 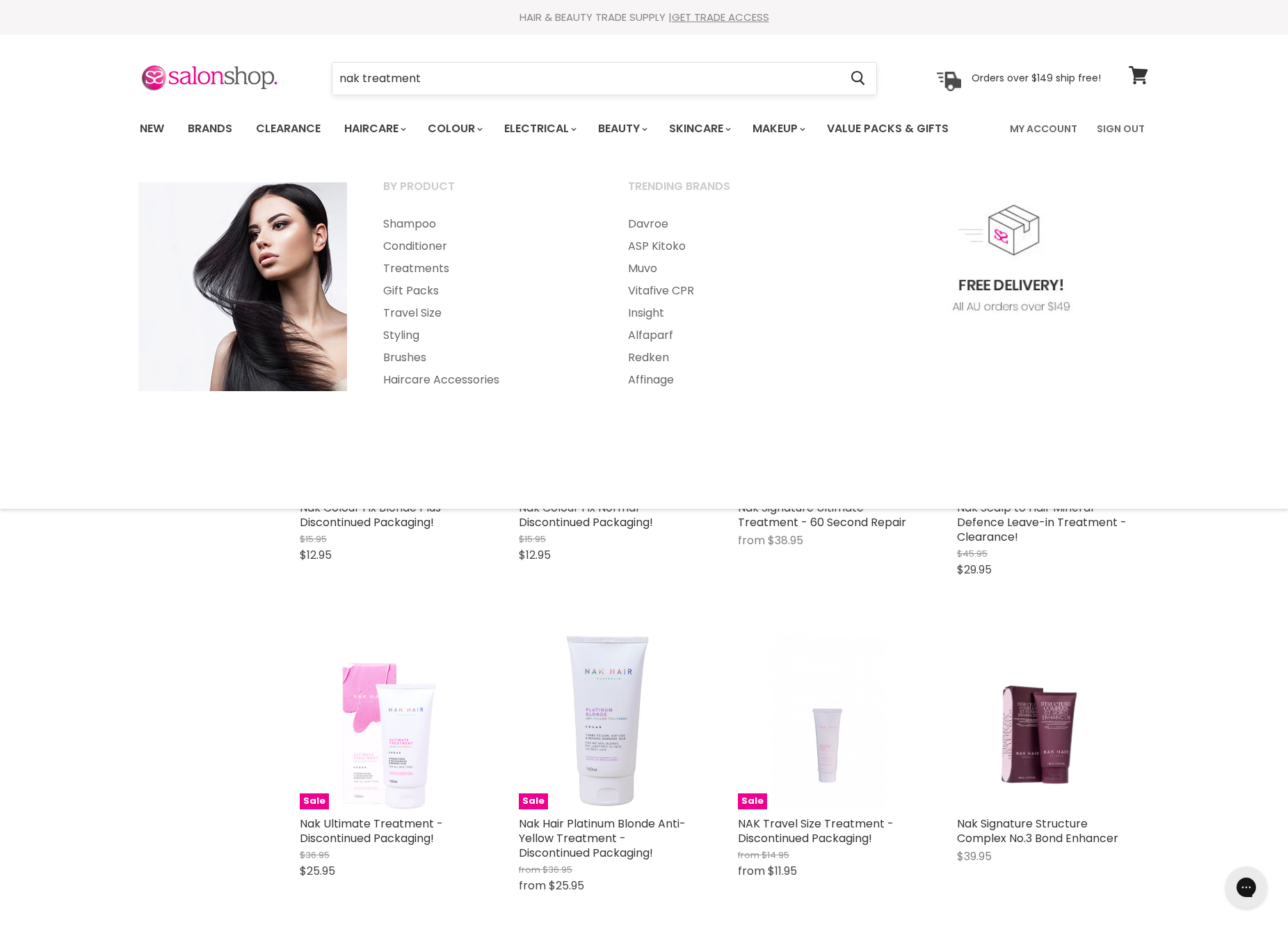 What do you see at coordinates (1042, 522) in the screenshot?
I see `a: Nak Scalp to Hair Mineral Defence Leave-in Treatment - Clearance!` at bounding box center [1042, 522].